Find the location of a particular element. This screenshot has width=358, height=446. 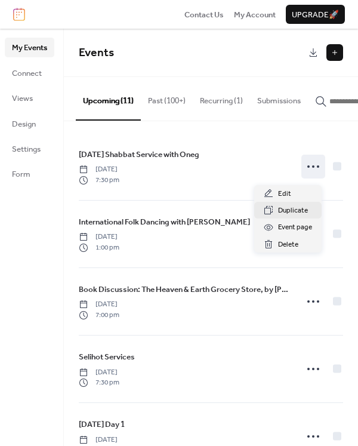

span: Edit is located at coordinates (285, 194).